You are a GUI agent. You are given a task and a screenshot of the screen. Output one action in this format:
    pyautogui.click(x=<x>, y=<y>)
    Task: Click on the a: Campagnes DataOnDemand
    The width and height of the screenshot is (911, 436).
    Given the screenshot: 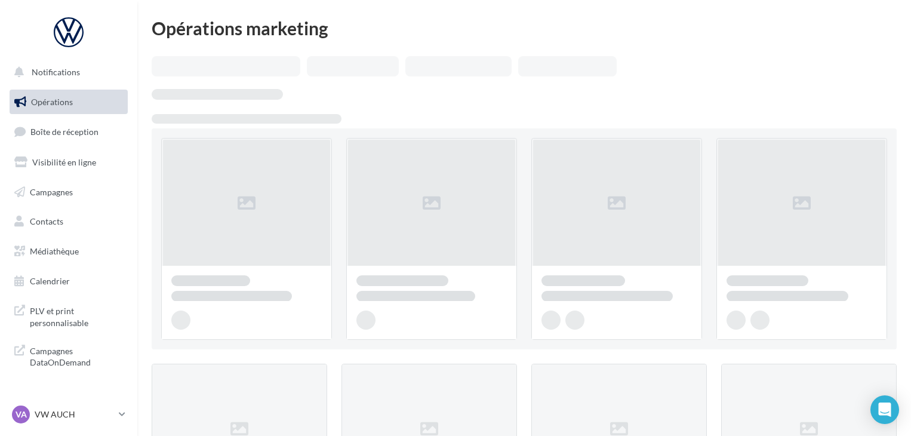 What is the action you would take?
    pyautogui.click(x=69, y=355)
    